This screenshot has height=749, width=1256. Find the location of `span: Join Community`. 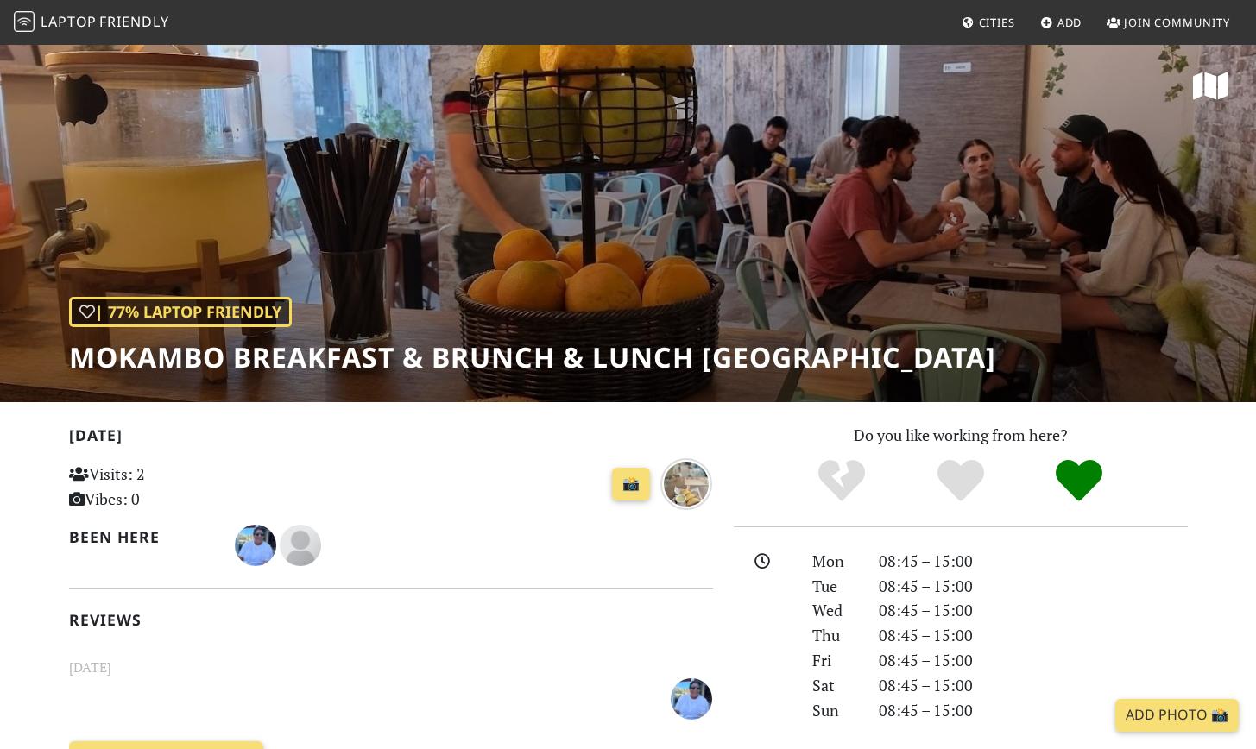

span: Join Community is located at coordinates (1176, 22).